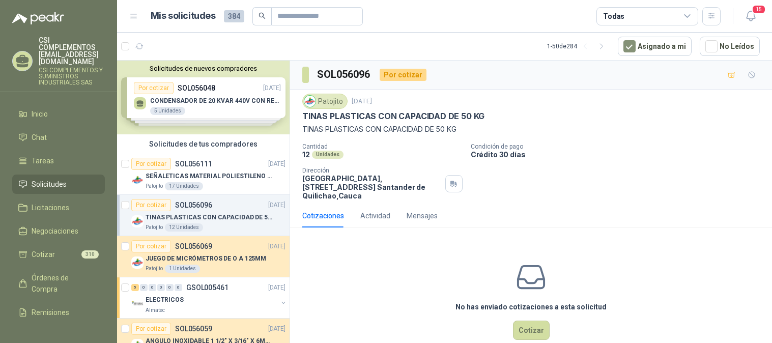 Image resolution: width=772 pixels, height=343 pixels. I want to click on p: Condición de pago, so click(619, 146).